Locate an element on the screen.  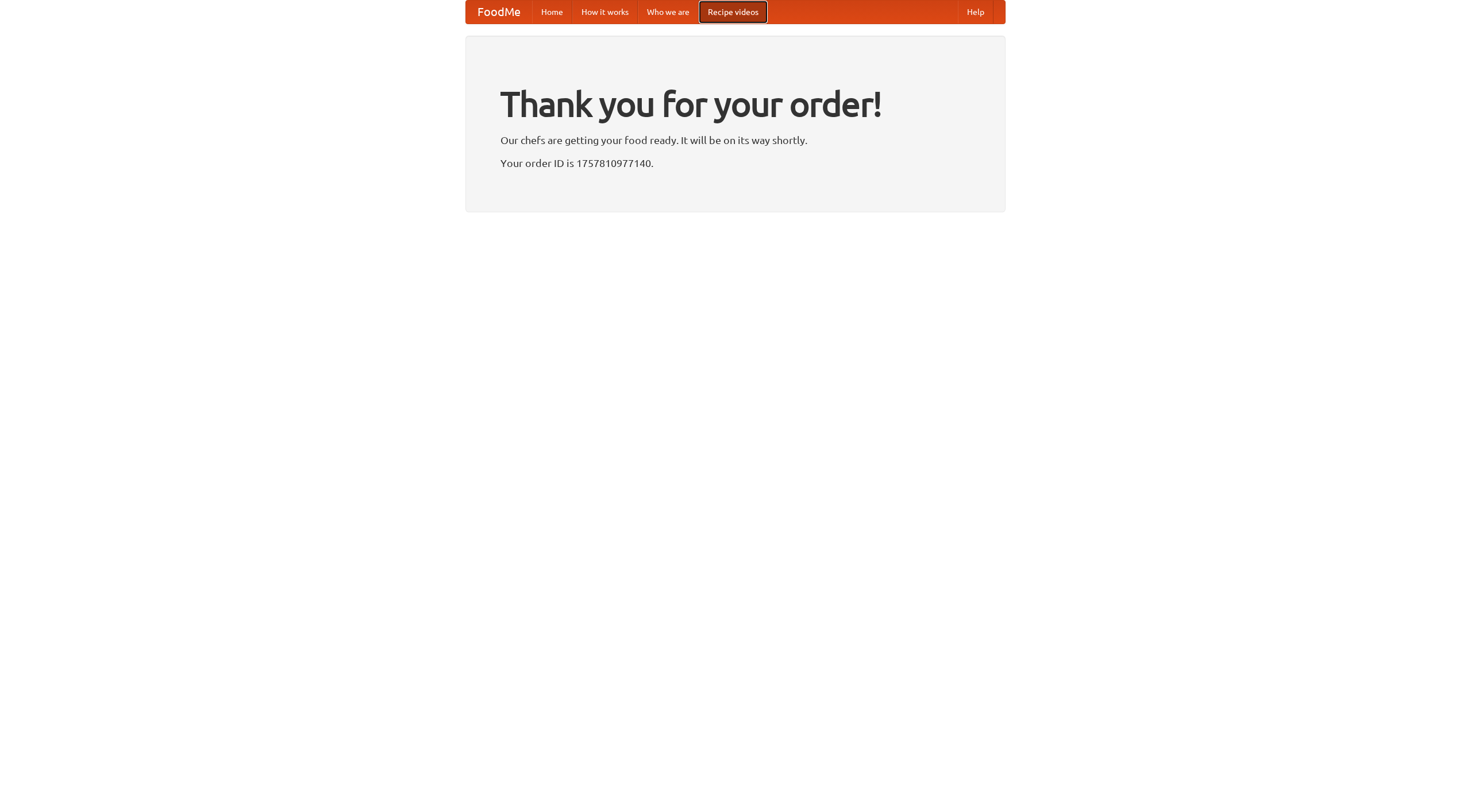
a: FoodMe is located at coordinates (499, 12).